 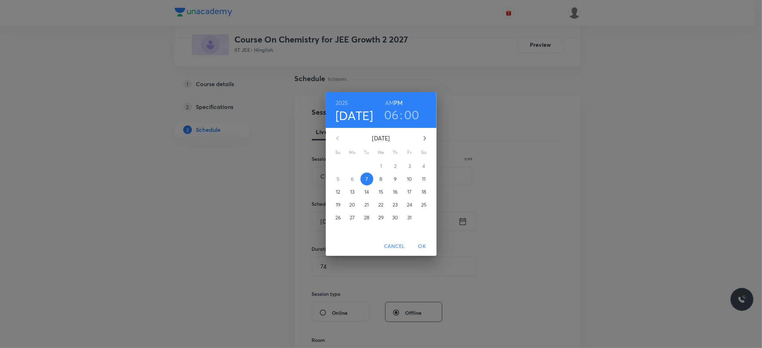 What do you see at coordinates (389, 103) in the screenshot?
I see `h6: AM` at bounding box center [389, 103].